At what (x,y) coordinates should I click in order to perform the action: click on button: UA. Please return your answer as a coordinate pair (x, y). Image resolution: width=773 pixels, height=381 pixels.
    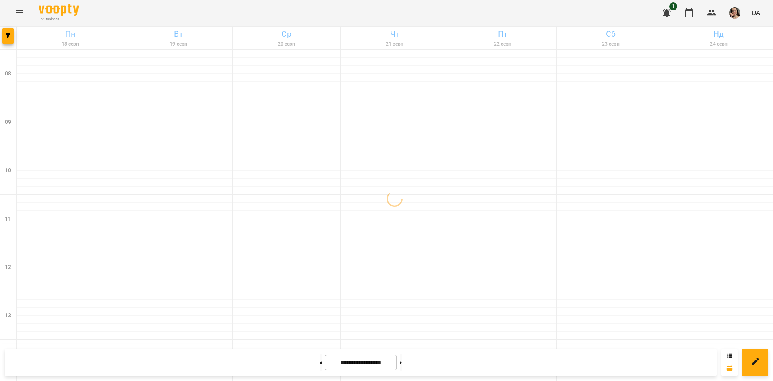
    Looking at the image, I should click on (756, 12).